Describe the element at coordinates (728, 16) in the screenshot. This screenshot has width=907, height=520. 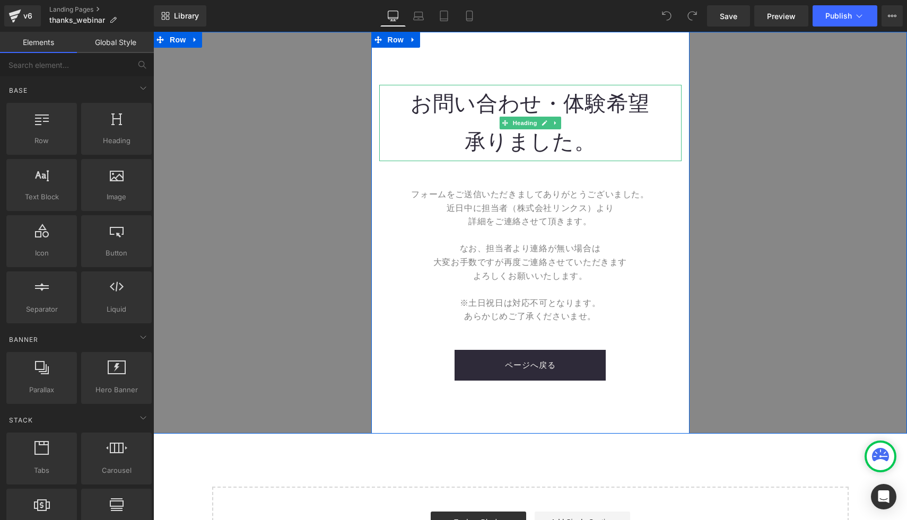
I see `span: Save` at that location.